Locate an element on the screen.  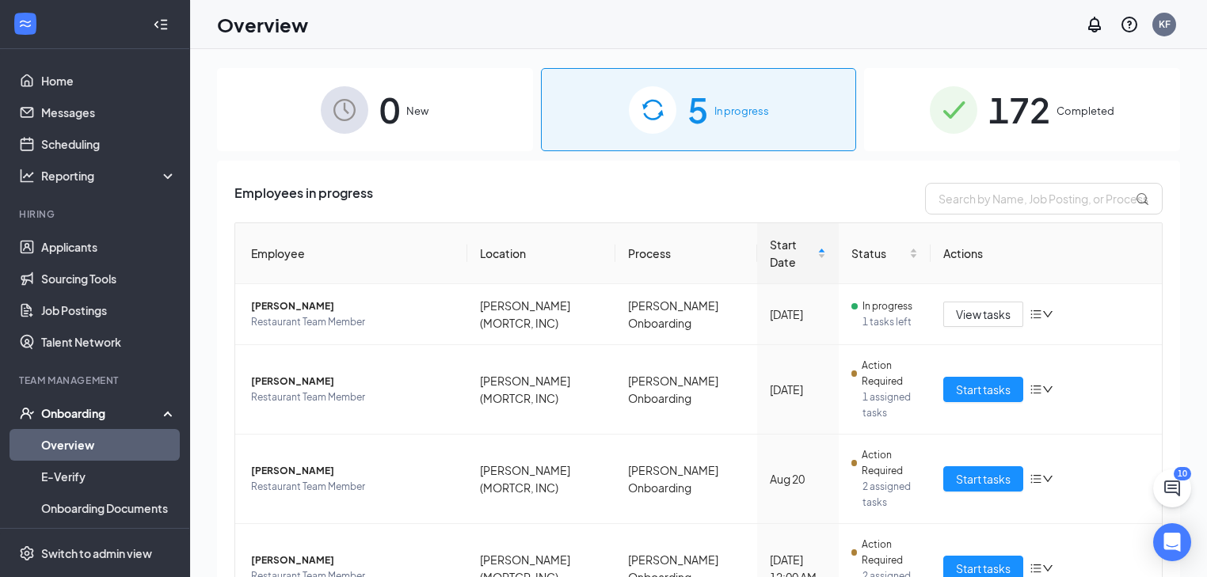
span: Employees in progress is located at coordinates (303, 199).